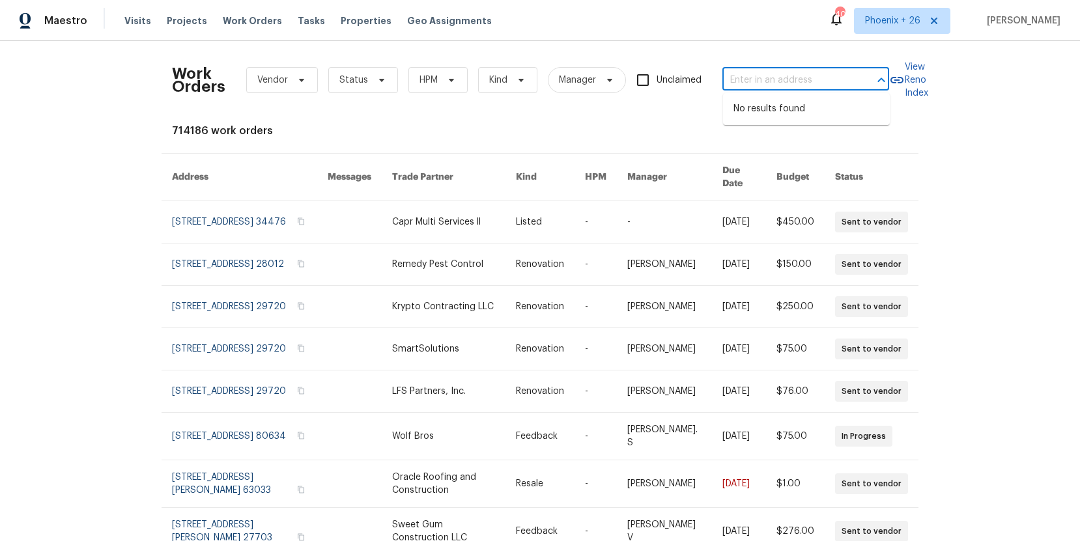 The image size is (1080, 541). Describe the element at coordinates (444, 264) in the screenshot. I see `td: Remedy Pest Control` at that location.